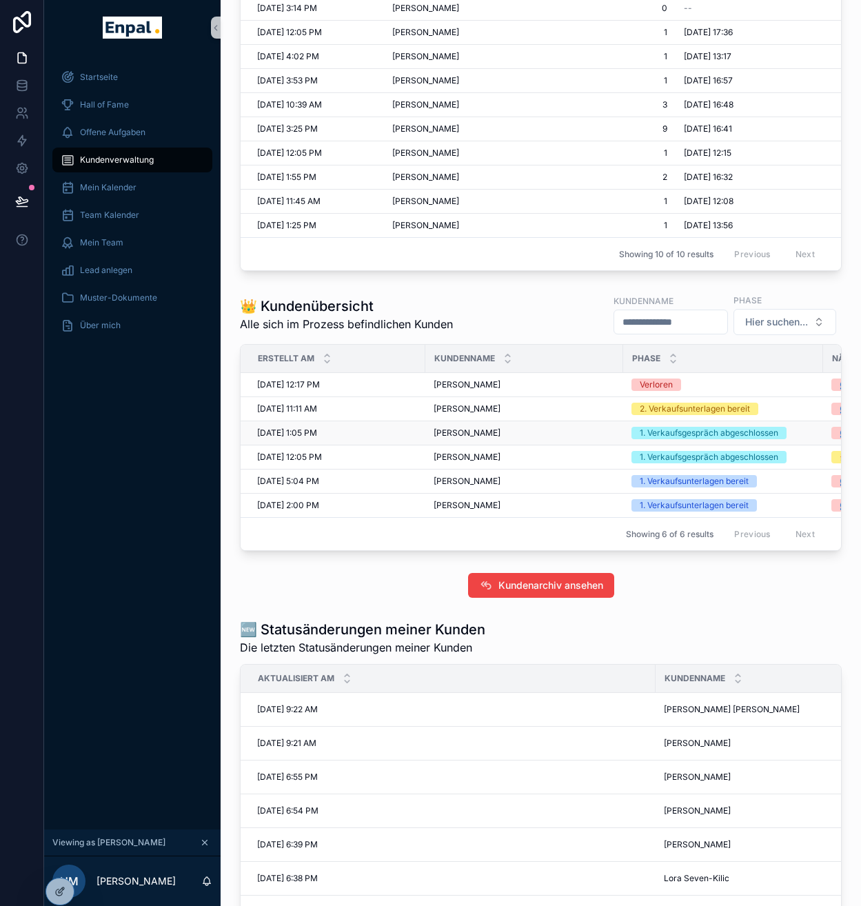  What do you see at coordinates (346, 306) in the screenshot?
I see `h1: 👑 Kundenübersicht` at bounding box center [346, 306].